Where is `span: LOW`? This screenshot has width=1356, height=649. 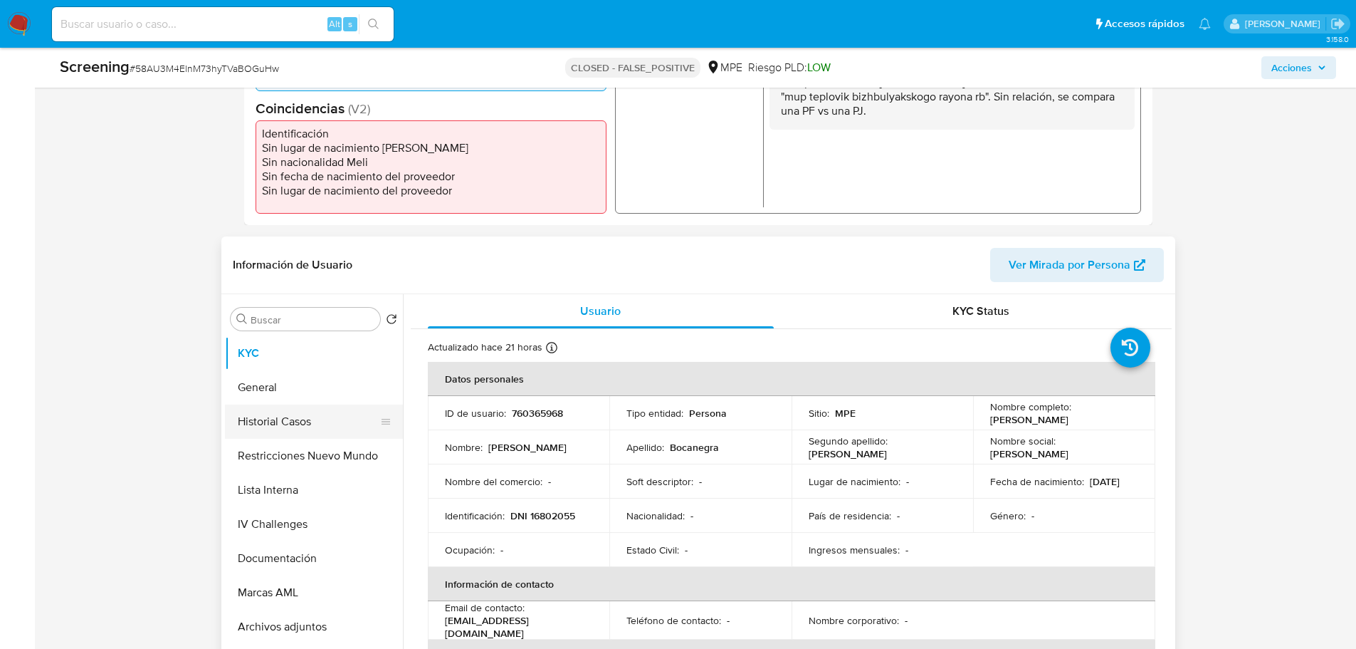
span: LOW is located at coordinates (819, 67).